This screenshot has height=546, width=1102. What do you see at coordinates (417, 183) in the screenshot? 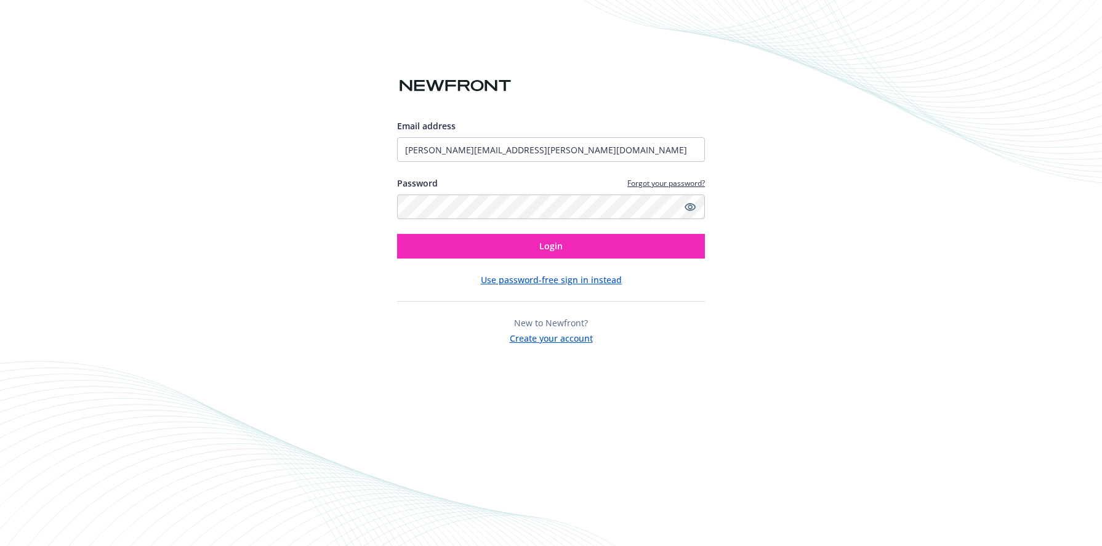
I see `label: Password` at bounding box center [417, 183].